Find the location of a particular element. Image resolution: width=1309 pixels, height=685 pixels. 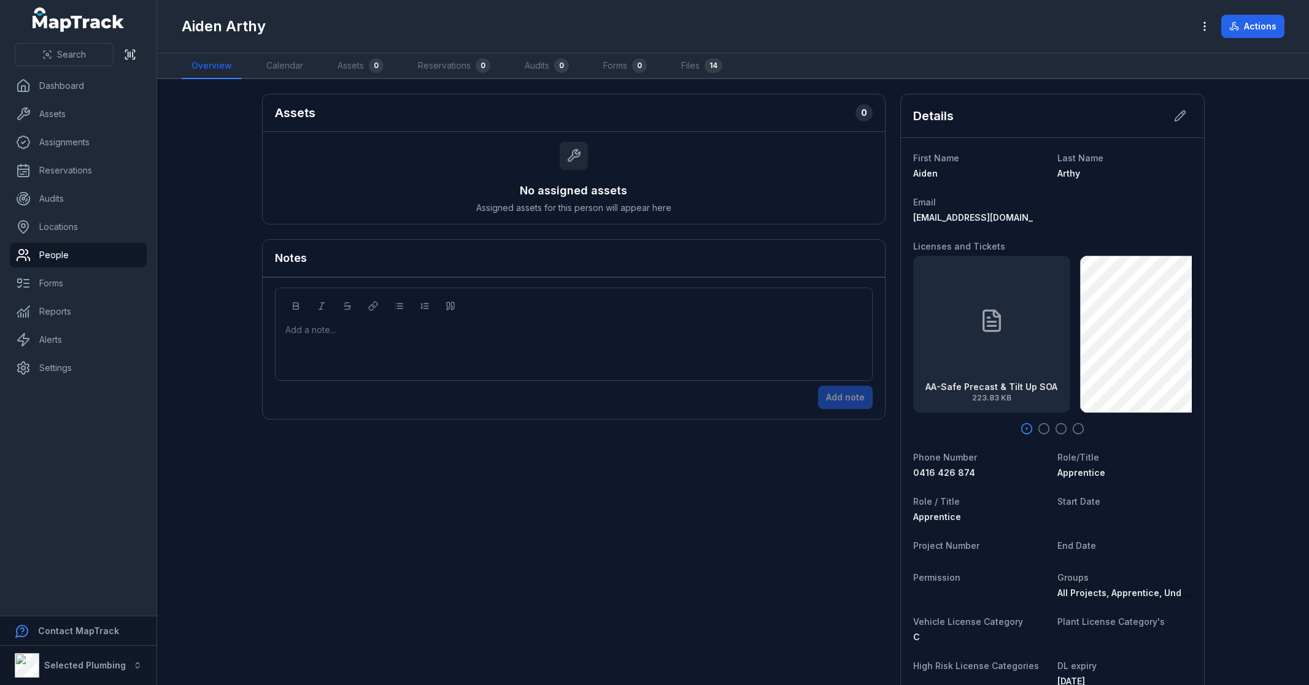

span: Project Number is located at coordinates (946, 546).